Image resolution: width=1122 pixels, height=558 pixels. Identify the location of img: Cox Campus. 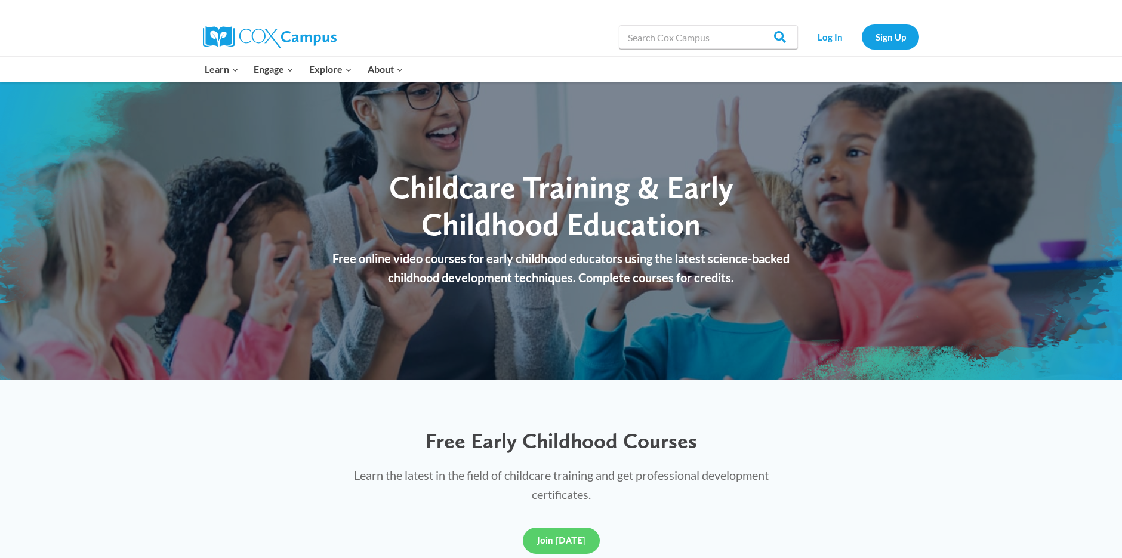
(270, 37).